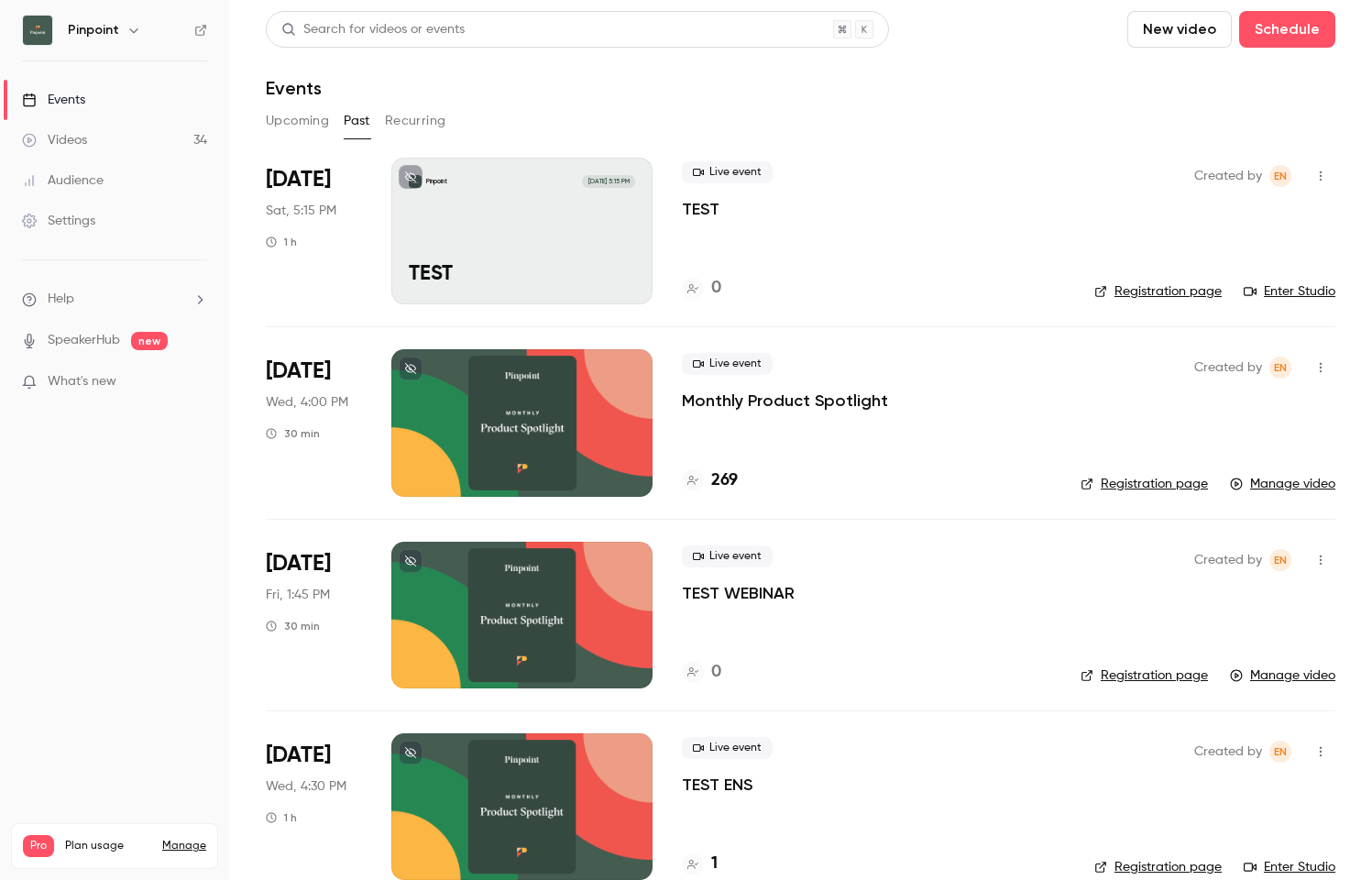 The image size is (1372, 880). I want to click on div: Sep 20 Sat, 5:15 PM (Europe/London), so click(313, 231).